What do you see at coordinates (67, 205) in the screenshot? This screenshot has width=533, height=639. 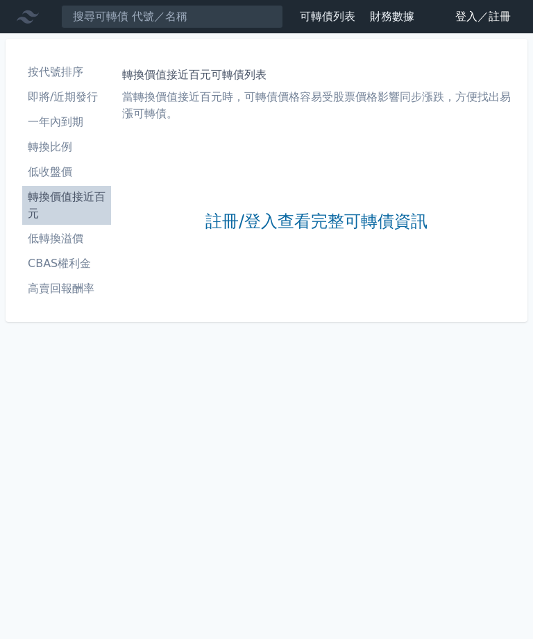 I see `li: 轉換價值接近百元` at bounding box center [67, 205].